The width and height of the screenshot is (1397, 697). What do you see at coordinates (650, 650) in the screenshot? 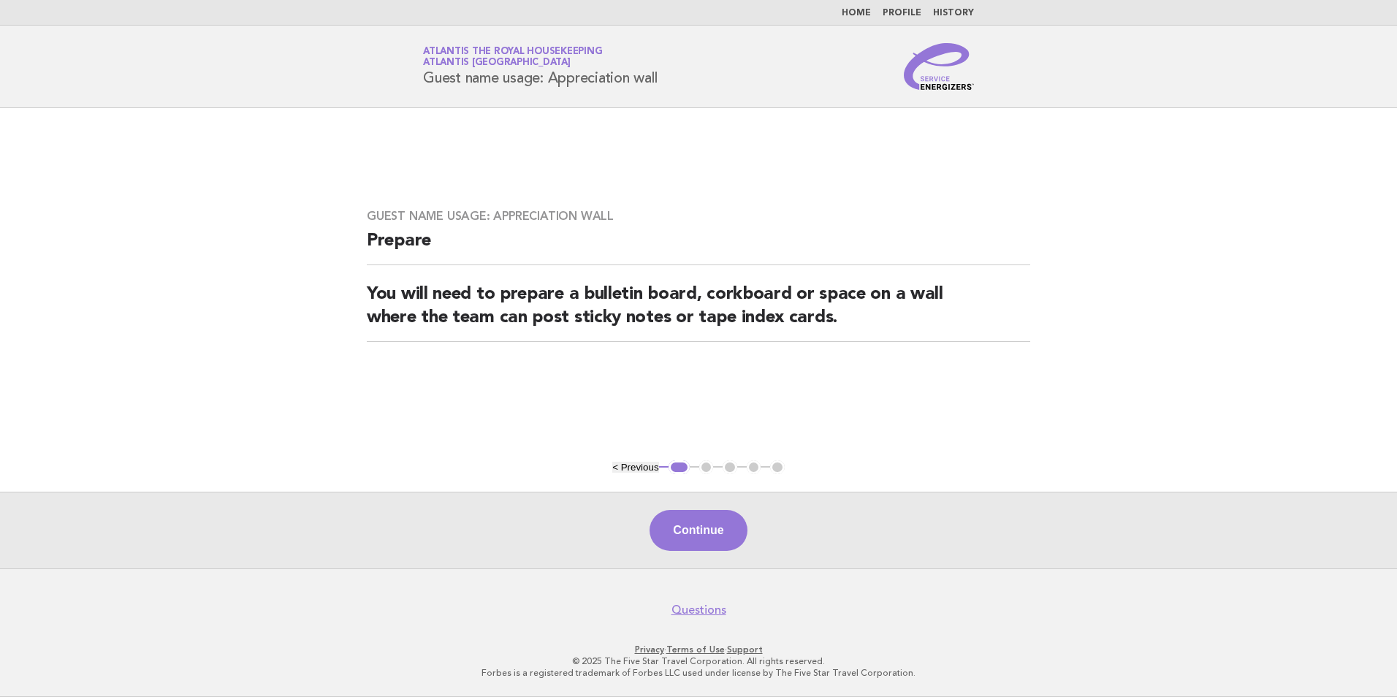
I see `a: Privacy` at bounding box center [650, 650].